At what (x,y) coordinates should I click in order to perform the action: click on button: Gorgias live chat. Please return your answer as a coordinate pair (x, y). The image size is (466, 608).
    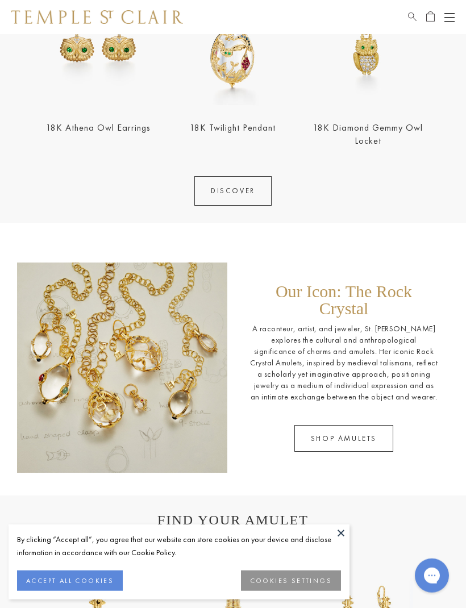
    Looking at the image, I should click on (23, 21).